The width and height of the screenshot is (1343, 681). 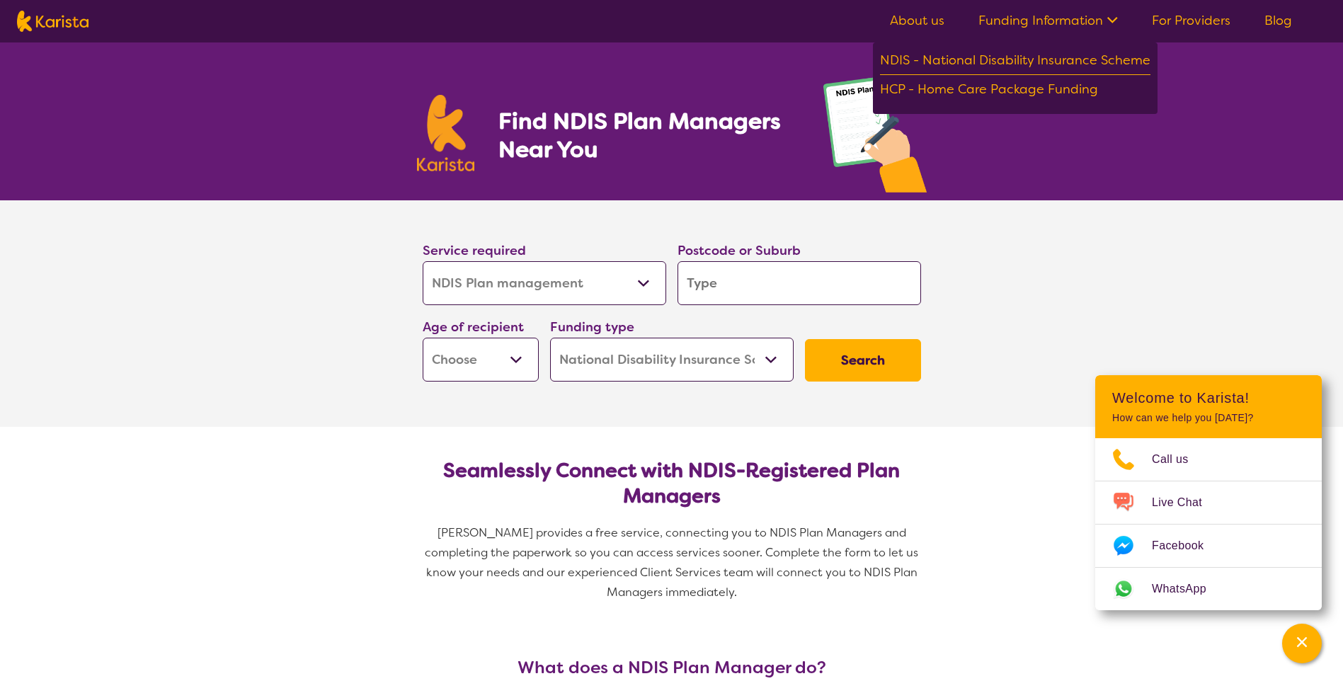 I want to click on label: Service required, so click(x=474, y=251).